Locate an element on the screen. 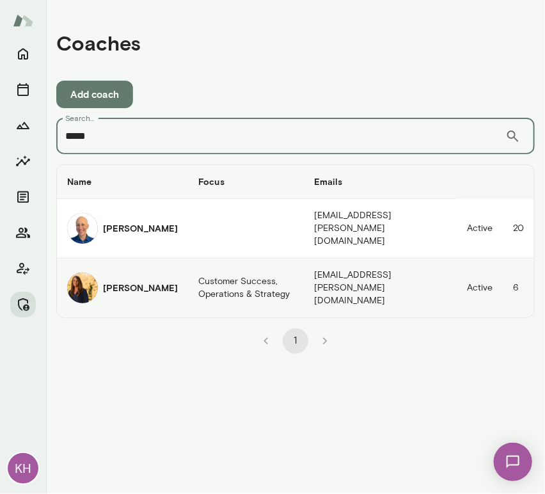  button: Add coach is located at coordinates (95, 94).